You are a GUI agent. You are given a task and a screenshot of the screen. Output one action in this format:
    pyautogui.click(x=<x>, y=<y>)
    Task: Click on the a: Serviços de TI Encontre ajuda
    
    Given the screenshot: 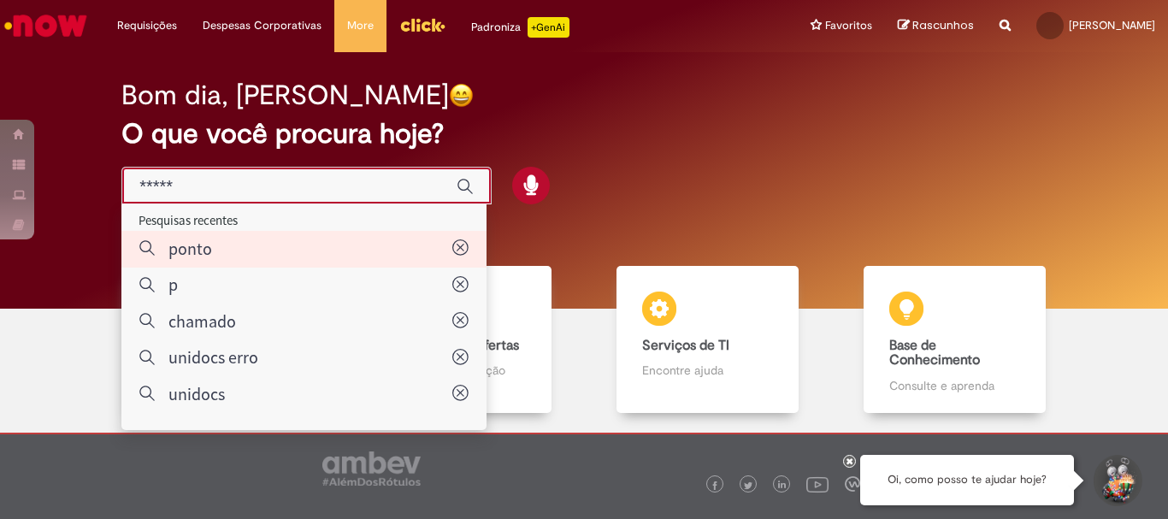 What is the action you would take?
    pyautogui.click(x=707, y=339)
    